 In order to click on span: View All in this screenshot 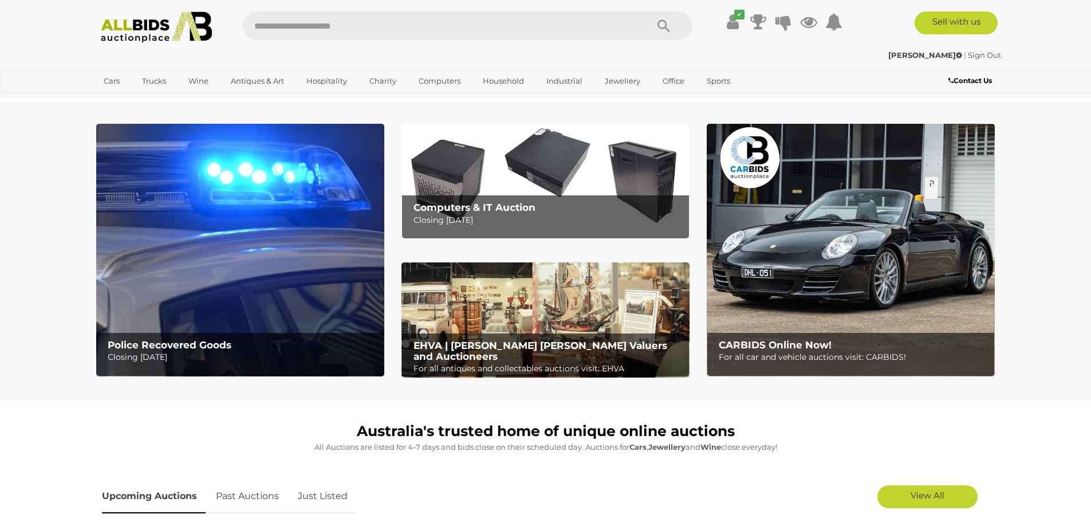, I will do `click(927, 495)`.